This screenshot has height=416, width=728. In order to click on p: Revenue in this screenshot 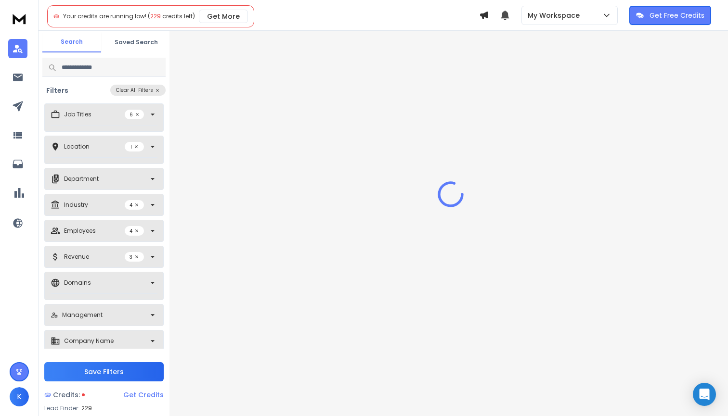, I will do `click(77, 257)`.